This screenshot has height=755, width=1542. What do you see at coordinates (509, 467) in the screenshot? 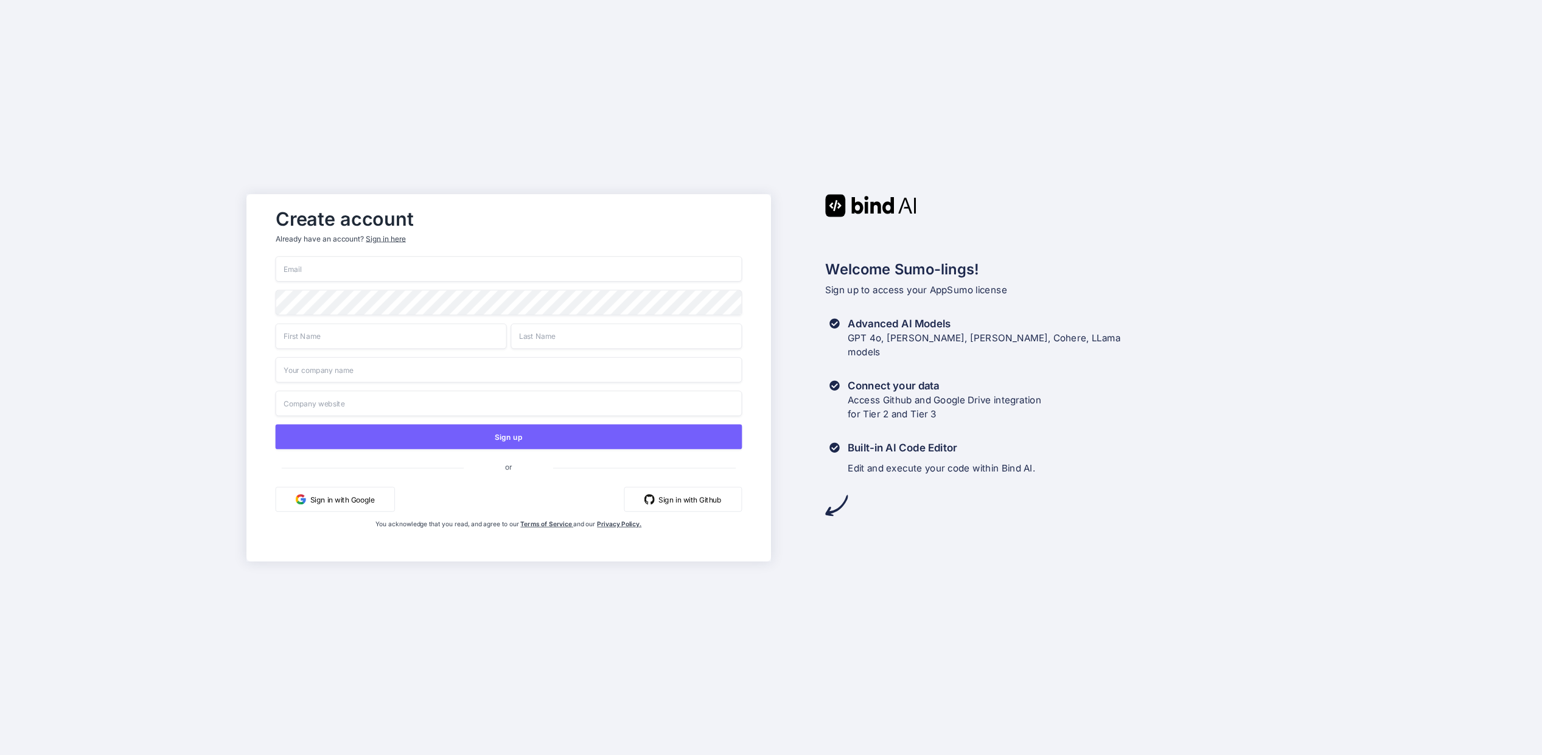
I see `span: or` at bounding box center [509, 467].